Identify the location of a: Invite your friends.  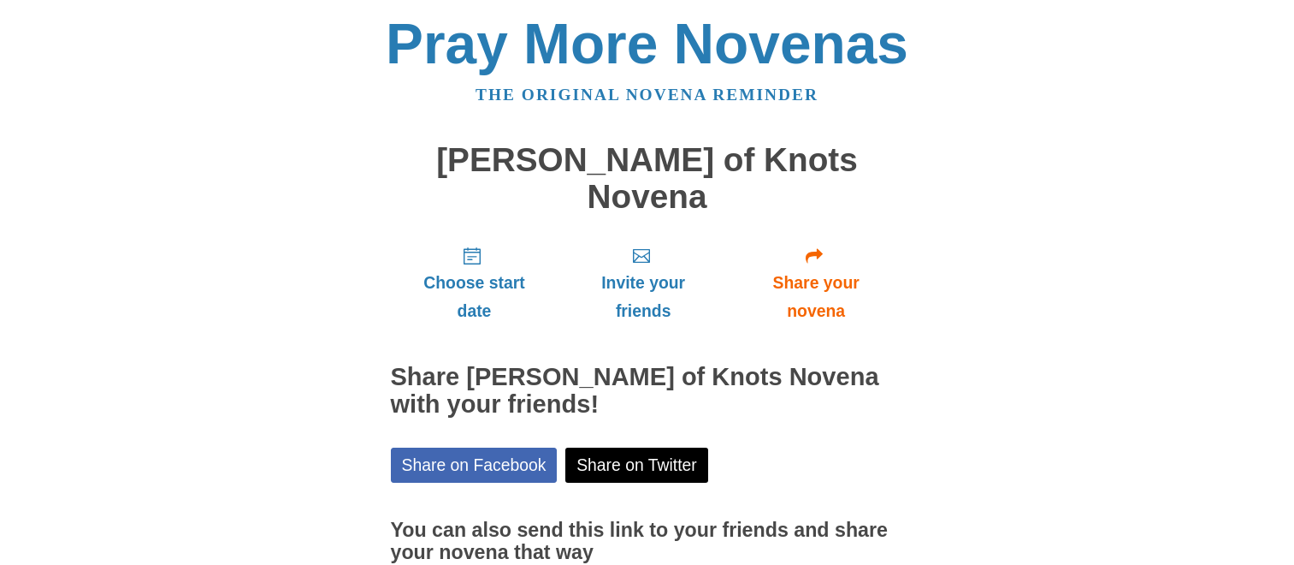
(642, 282).